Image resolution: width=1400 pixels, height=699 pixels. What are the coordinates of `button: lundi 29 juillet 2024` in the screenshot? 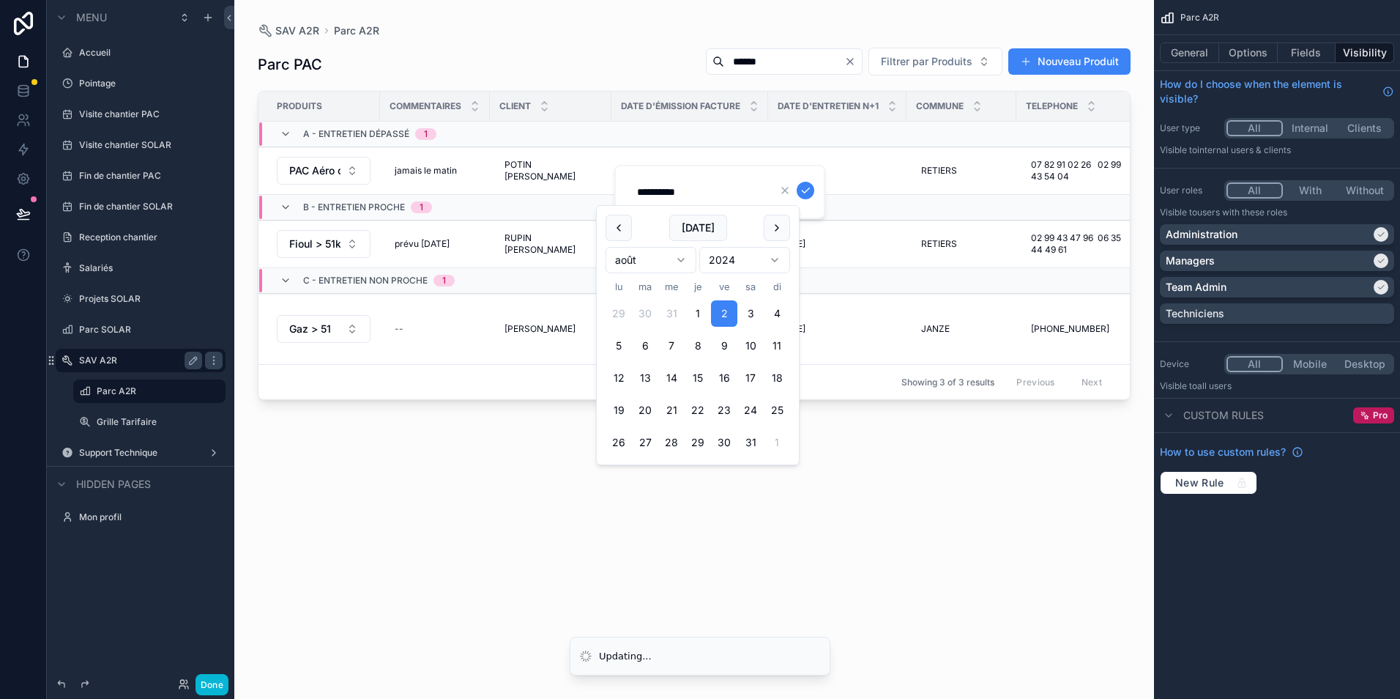 It's located at (619, 313).